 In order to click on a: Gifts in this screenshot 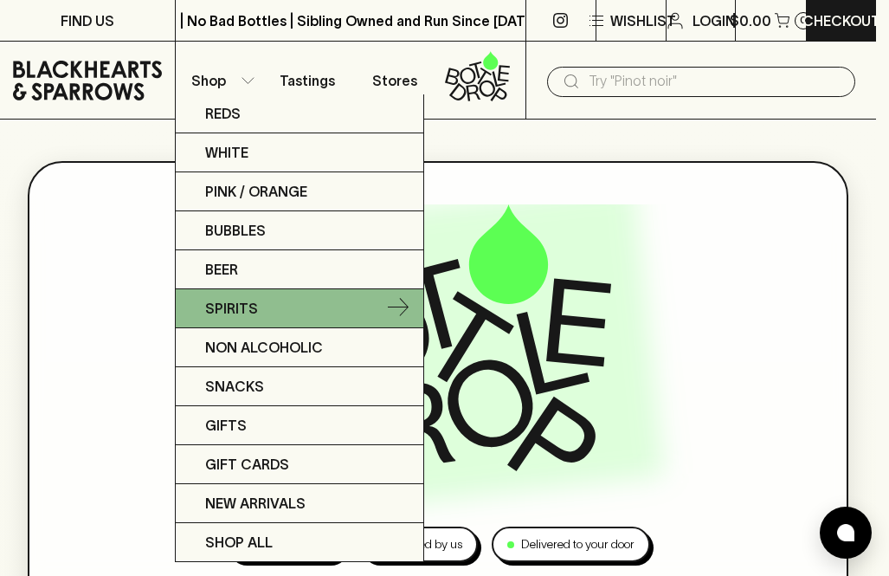, I will do `click(299, 425)`.